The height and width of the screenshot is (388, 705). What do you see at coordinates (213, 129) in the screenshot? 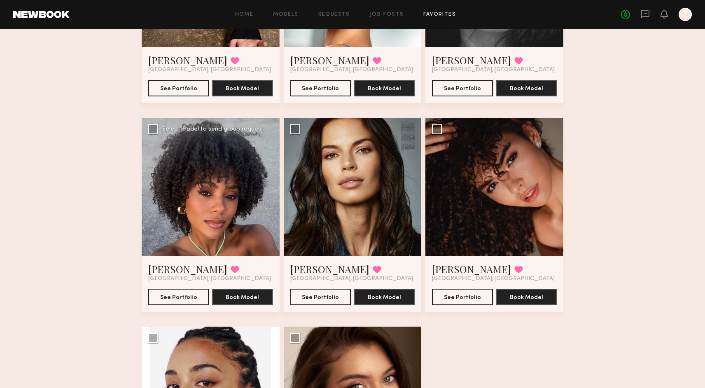
I see `div: Select model to send group request` at bounding box center [213, 129].